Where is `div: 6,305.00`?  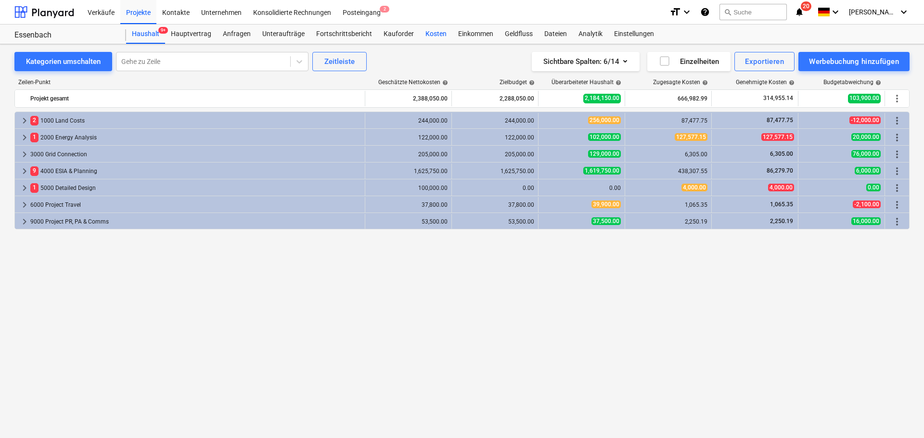 div: 6,305.00 is located at coordinates (668, 154).